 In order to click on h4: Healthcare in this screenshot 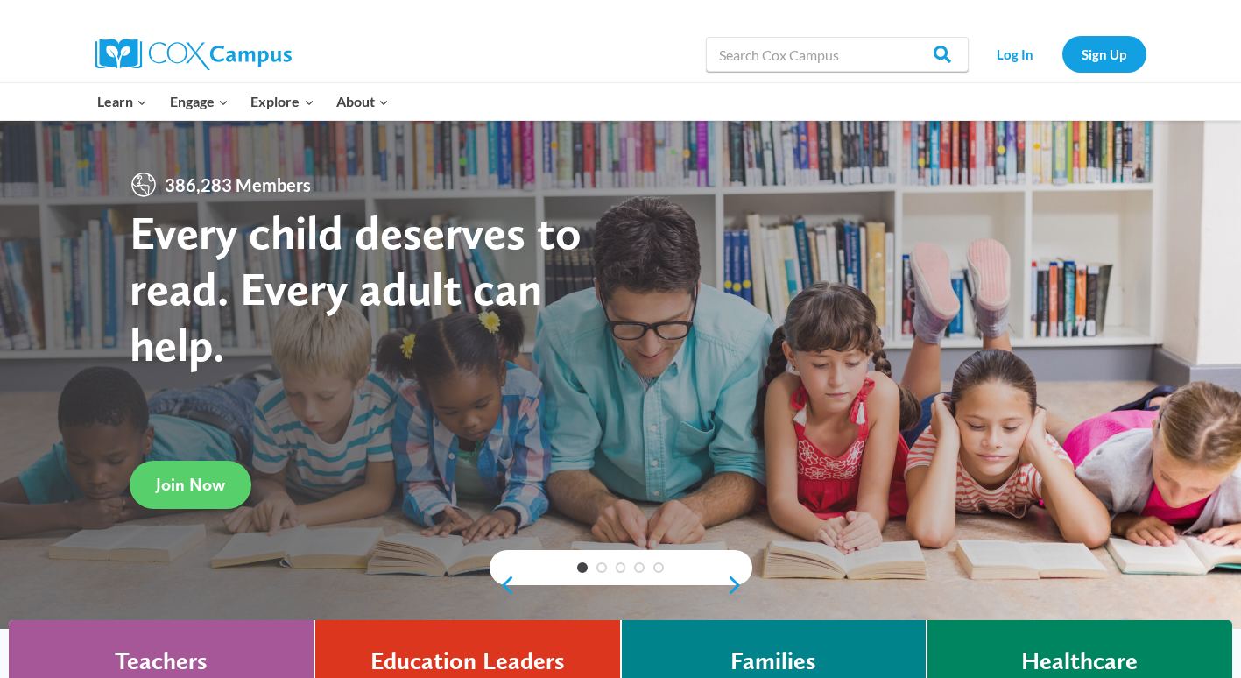, I will do `click(1079, 661)`.